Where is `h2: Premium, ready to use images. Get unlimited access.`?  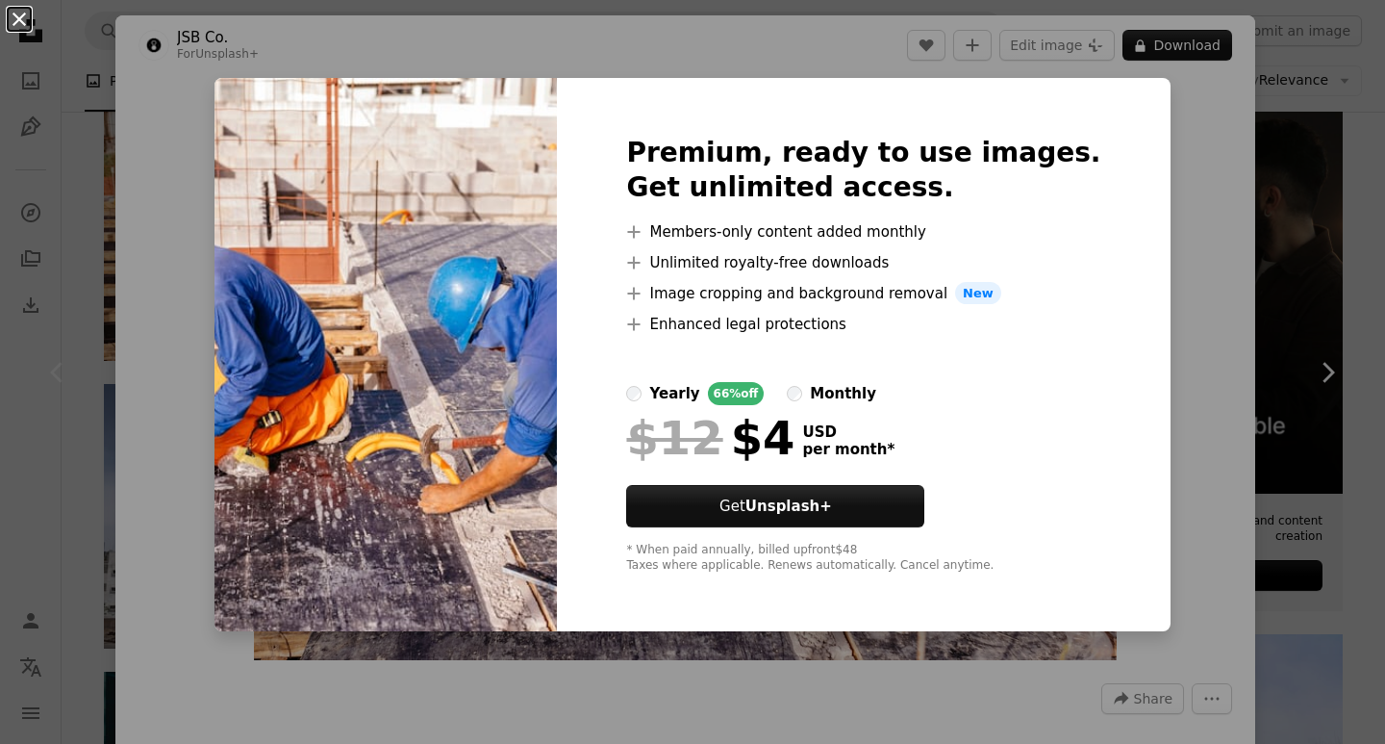
h2: Premium, ready to use images. Get unlimited access. is located at coordinates (863, 170).